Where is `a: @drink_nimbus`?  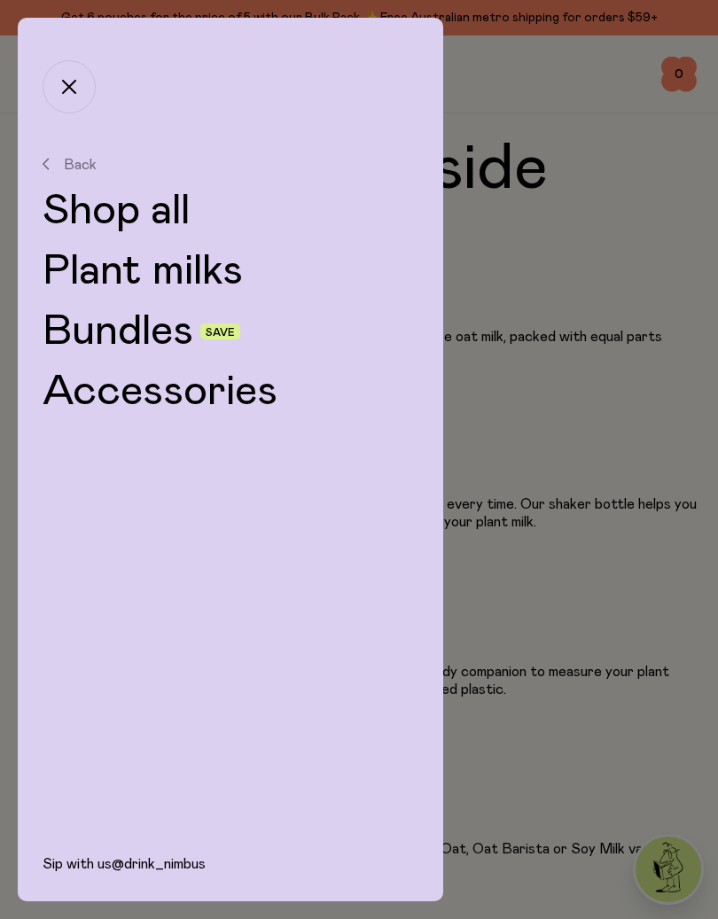 a: @drink_nimbus is located at coordinates (159, 864).